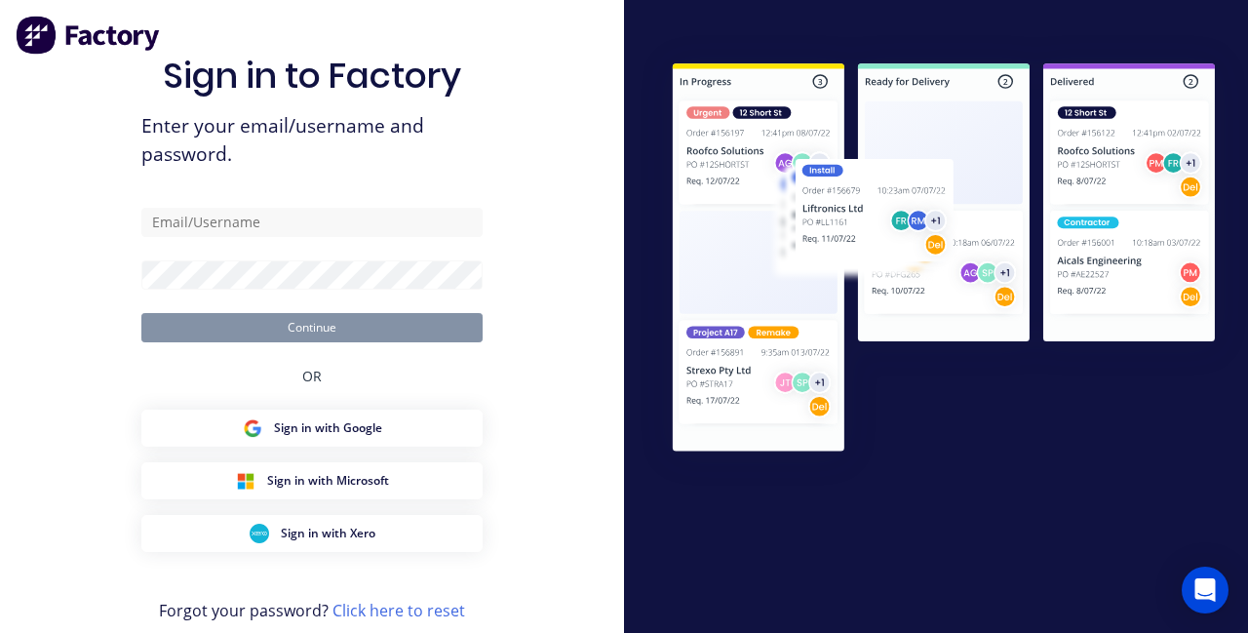  I want to click on span: Sign in with Xero, so click(328, 533).